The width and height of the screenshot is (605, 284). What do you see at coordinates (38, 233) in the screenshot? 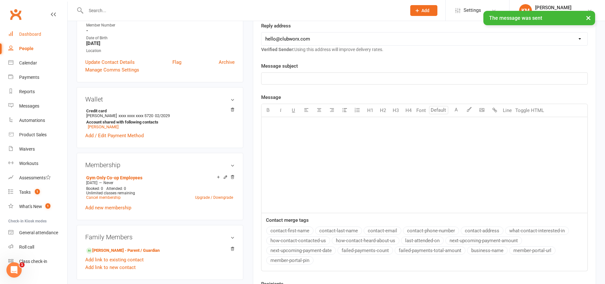
I see `a: General attendance kiosk mode` at bounding box center [38, 233].